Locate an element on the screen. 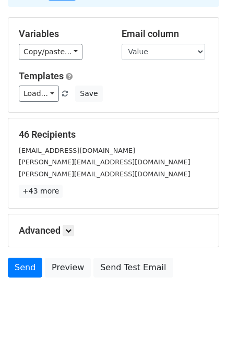 Image resolution: width=227 pixels, height=337 pixels. a: Send Test Email is located at coordinates (133, 268).